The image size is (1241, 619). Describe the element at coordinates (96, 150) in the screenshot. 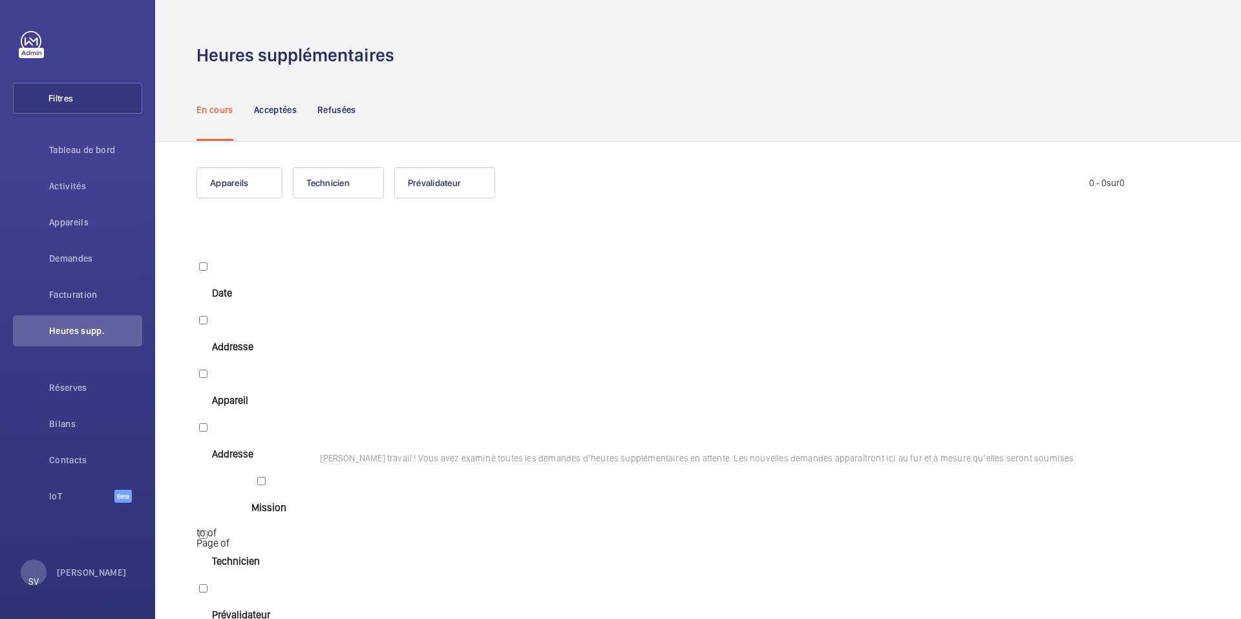

I see `span: Tableau de bord` at that location.